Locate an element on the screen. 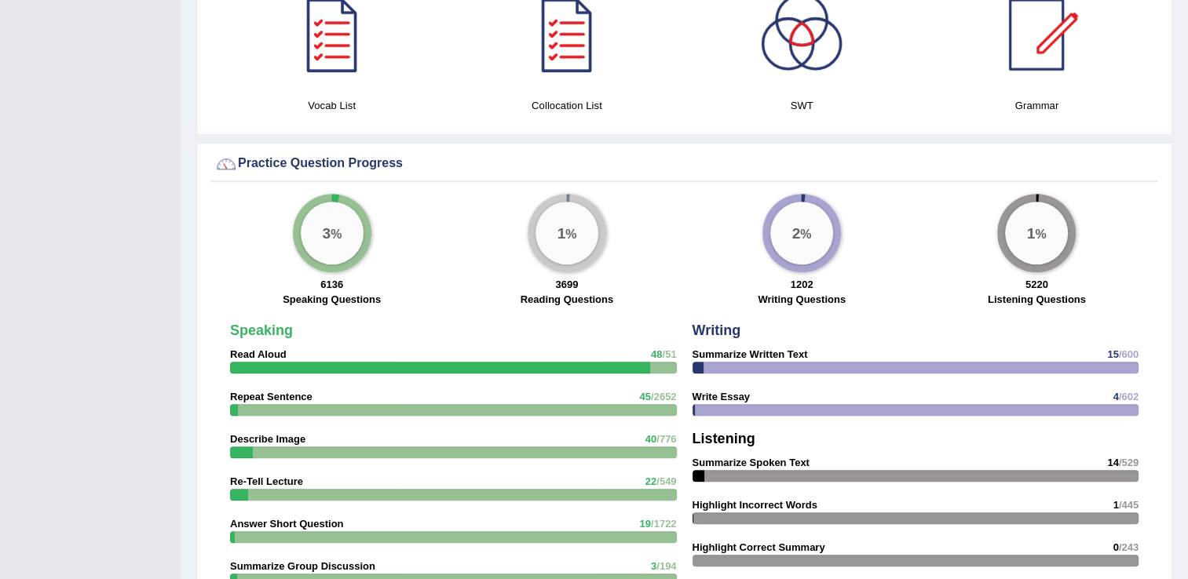 The image size is (1188, 579). span: 3 is located at coordinates (653, 566).